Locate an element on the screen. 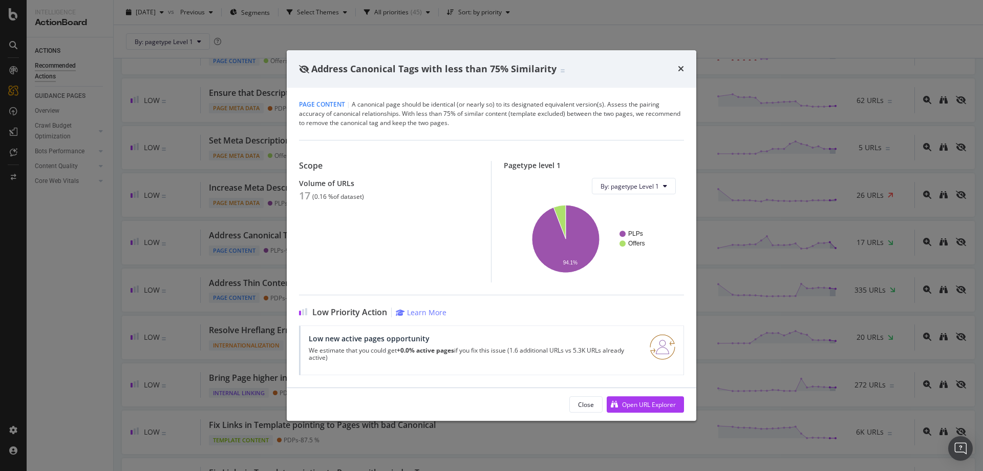 The image size is (983, 471). img: RO06QsNG.png is located at coordinates (663, 347).